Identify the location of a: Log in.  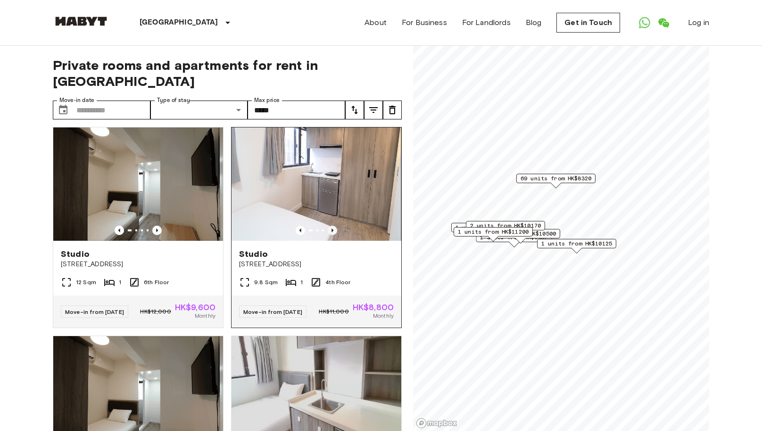
(699, 23).